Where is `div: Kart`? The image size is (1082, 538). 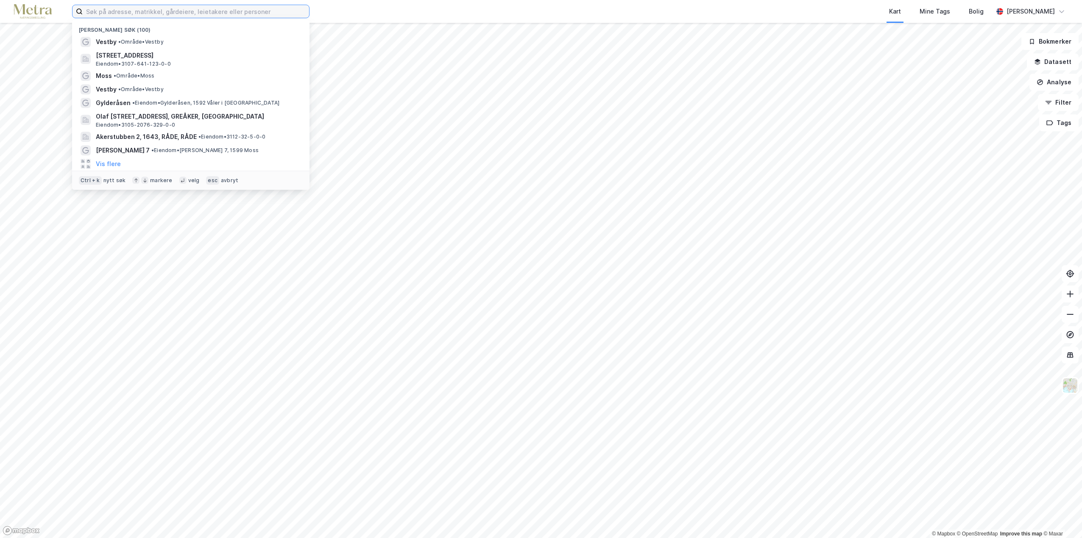 div: Kart is located at coordinates (895, 11).